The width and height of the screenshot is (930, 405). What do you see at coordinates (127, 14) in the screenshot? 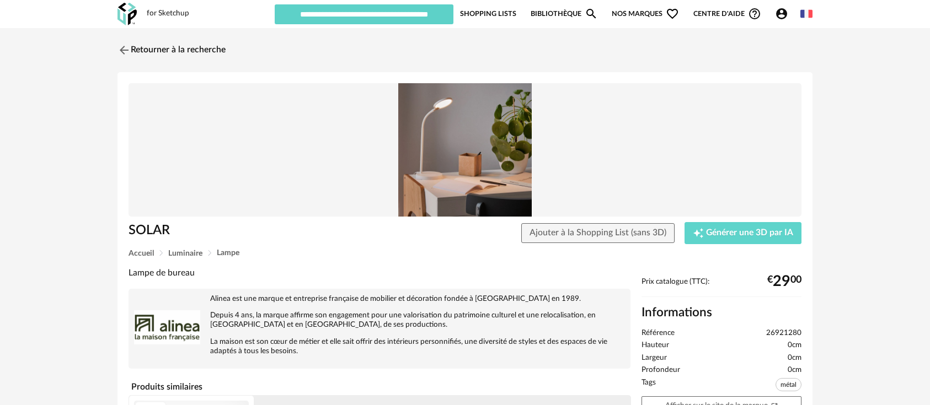
I see `img: OXP` at bounding box center [127, 14].